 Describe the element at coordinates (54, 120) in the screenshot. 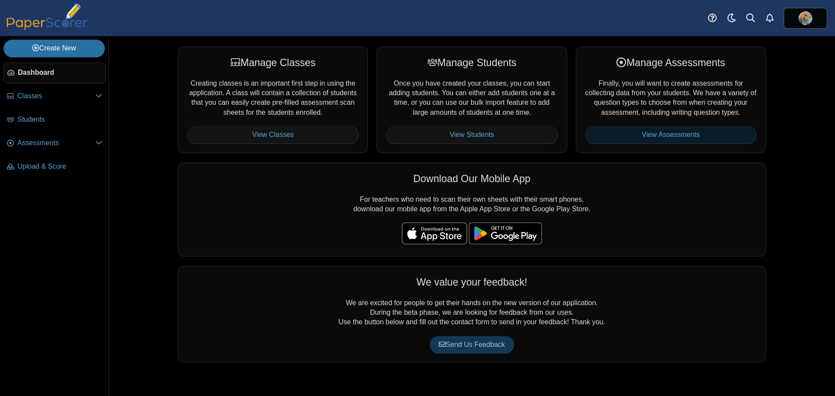

I see `a: Students` at that location.